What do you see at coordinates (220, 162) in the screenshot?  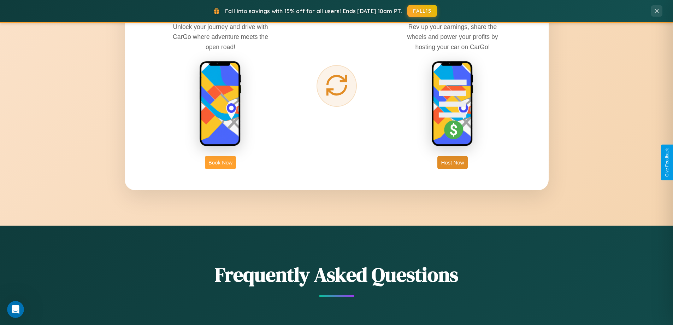 I see `button: Book Now` at bounding box center [220, 162].